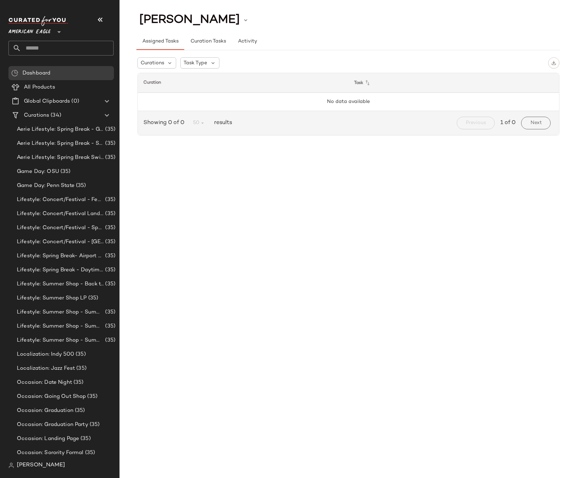 The image size is (577, 478). Describe the element at coordinates (44, 383) in the screenshot. I see `span: Occasion: Date Night` at that location.